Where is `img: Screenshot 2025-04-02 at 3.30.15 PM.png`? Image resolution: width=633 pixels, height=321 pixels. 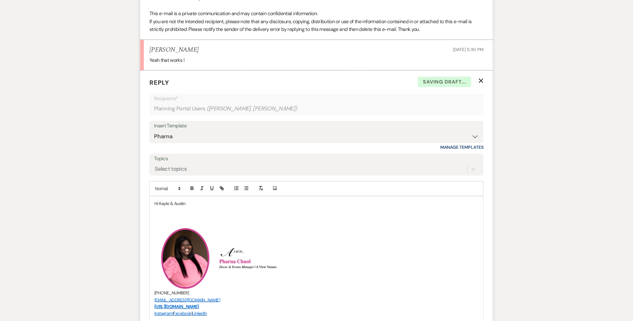
img: Screenshot 2025-04-02 at 3.30.15 PM.png is located at coordinates (252, 259).